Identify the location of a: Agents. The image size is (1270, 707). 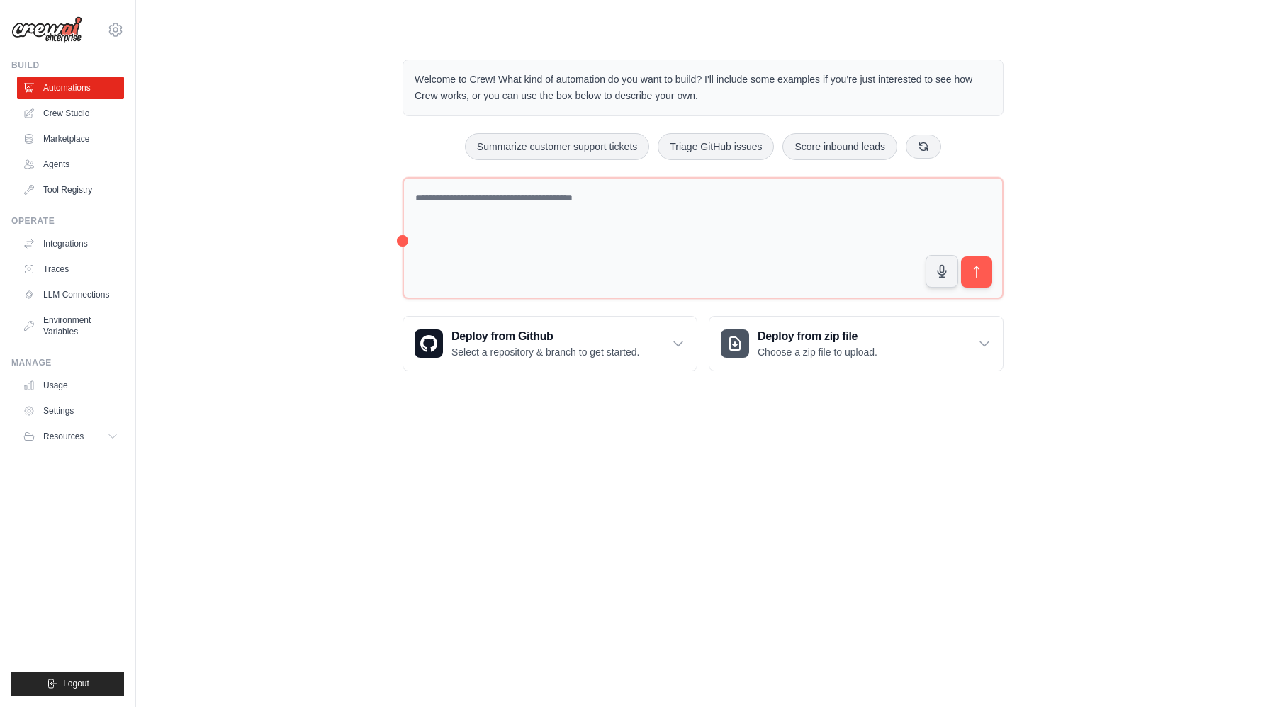
(70, 164).